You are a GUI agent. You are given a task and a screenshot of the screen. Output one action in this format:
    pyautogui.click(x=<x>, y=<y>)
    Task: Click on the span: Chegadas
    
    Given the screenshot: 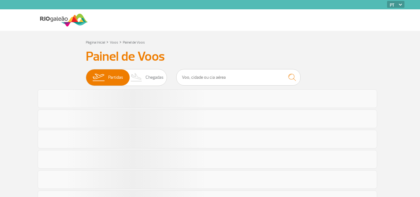 What is the action you would take?
    pyautogui.click(x=155, y=77)
    